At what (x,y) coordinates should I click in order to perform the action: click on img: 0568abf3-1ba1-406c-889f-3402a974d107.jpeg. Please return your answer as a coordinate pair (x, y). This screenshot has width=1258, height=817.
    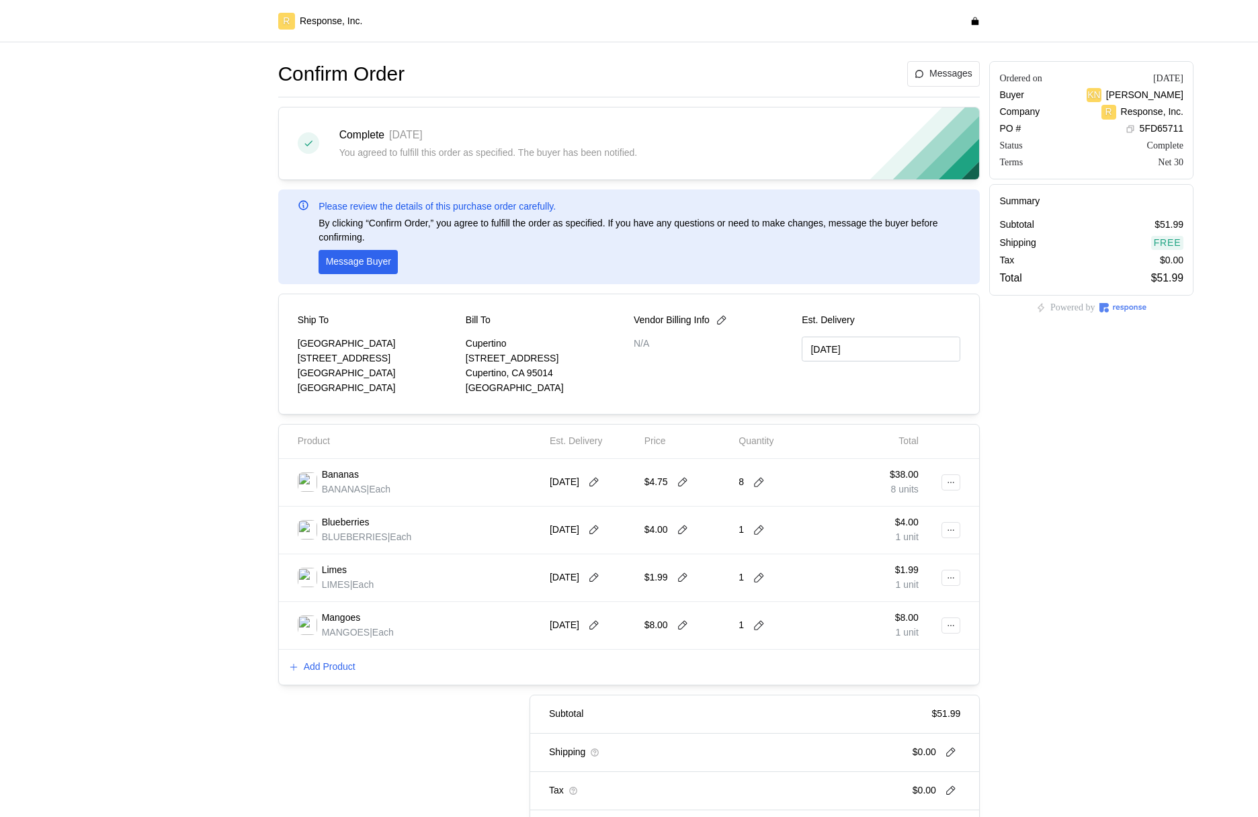
    Looking at the image, I should click on (307, 577).